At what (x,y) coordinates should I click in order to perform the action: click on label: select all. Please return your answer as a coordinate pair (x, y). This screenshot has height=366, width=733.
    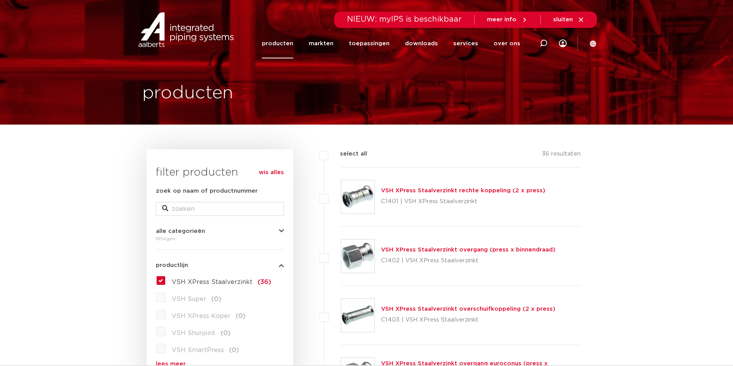
    Looking at the image, I should click on (348, 154).